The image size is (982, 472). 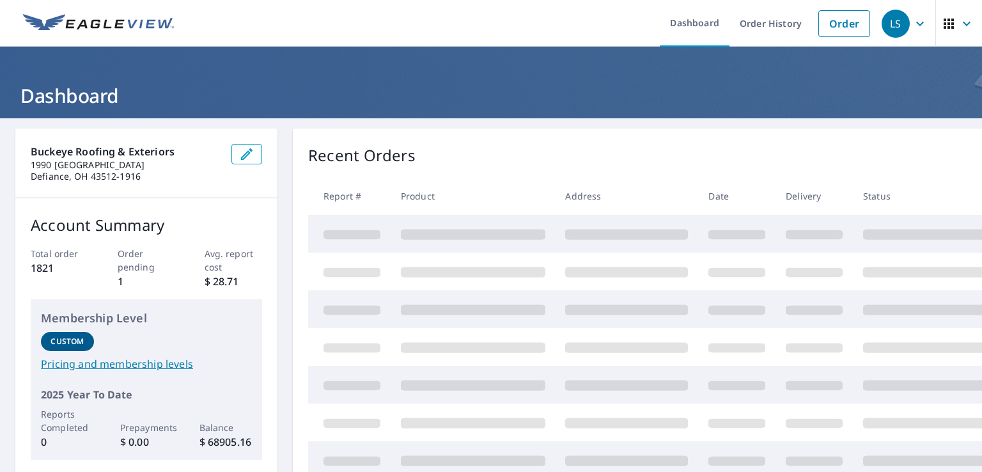 What do you see at coordinates (146, 394) in the screenshot?
I see `p: 2025 Year To Date` at bounding box center [146, 394].